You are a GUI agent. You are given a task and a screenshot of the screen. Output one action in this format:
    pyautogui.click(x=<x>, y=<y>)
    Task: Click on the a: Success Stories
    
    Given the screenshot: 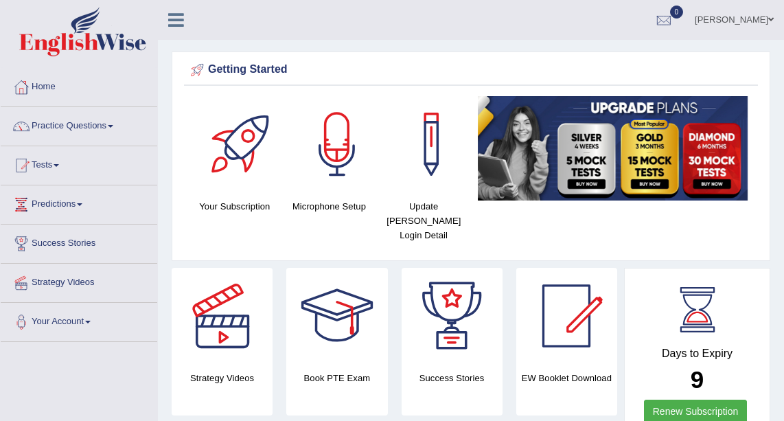 What is the action you would take?
    pyautogui.click(x=79, y=242)
    